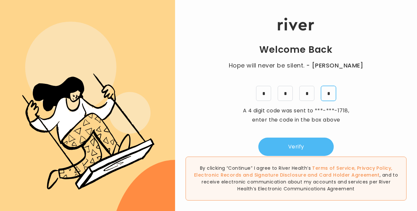 The image size is (417, 211). What do you see at coordinates (374, 168) in the screenshot?
I see `a: Privacy Policy` at bounding box center [374, 168].